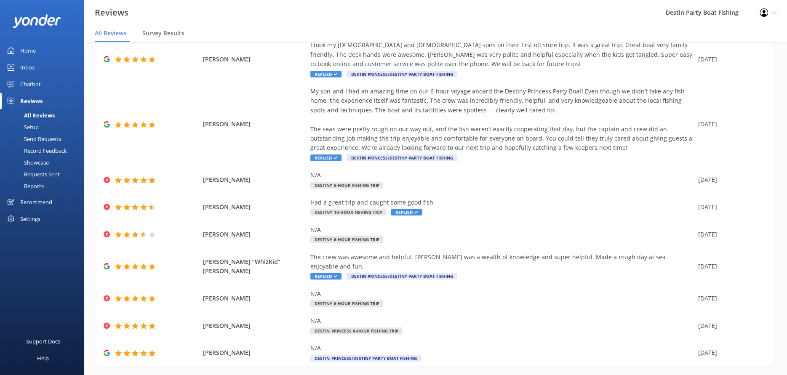 This screenshot has width=787, height=375. Describe the element at coordinates (31, 101) in the screenshot. I see `div: Reviews` at that location.